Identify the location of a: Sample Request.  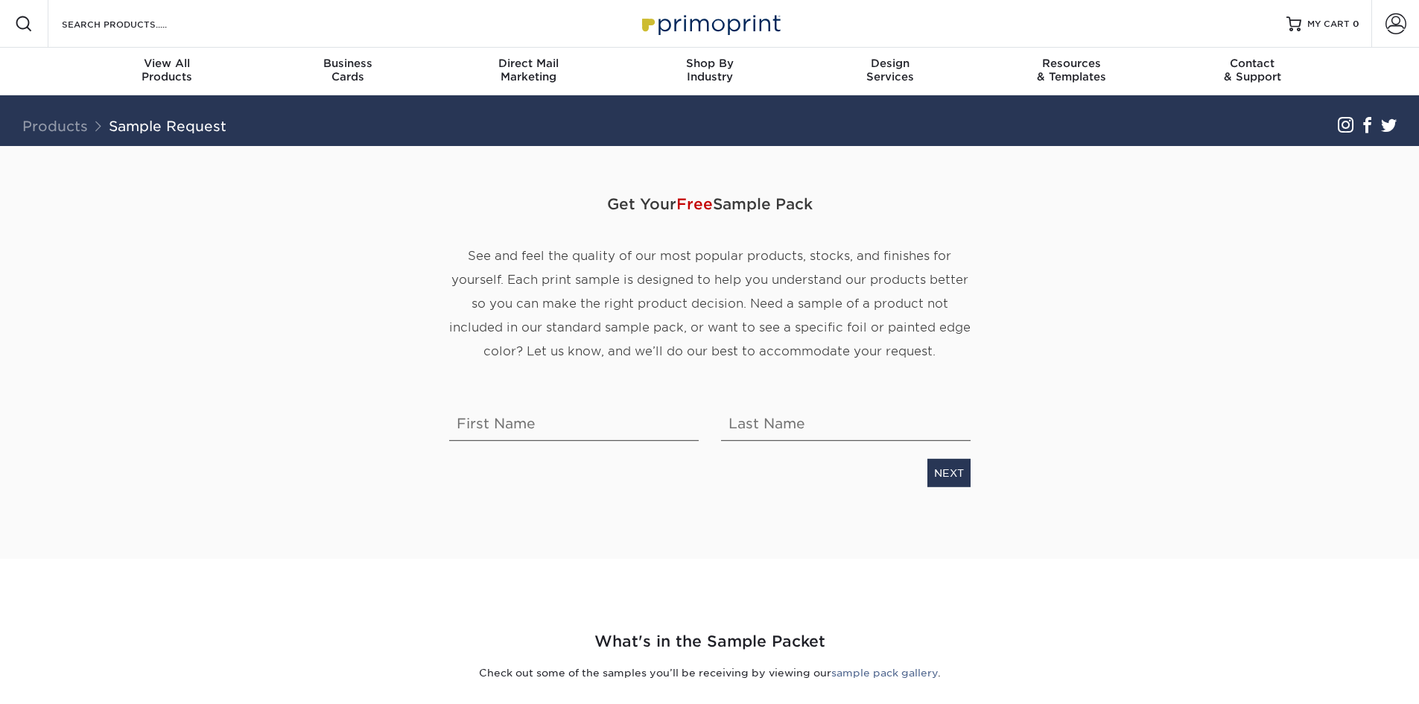
(168, 126).